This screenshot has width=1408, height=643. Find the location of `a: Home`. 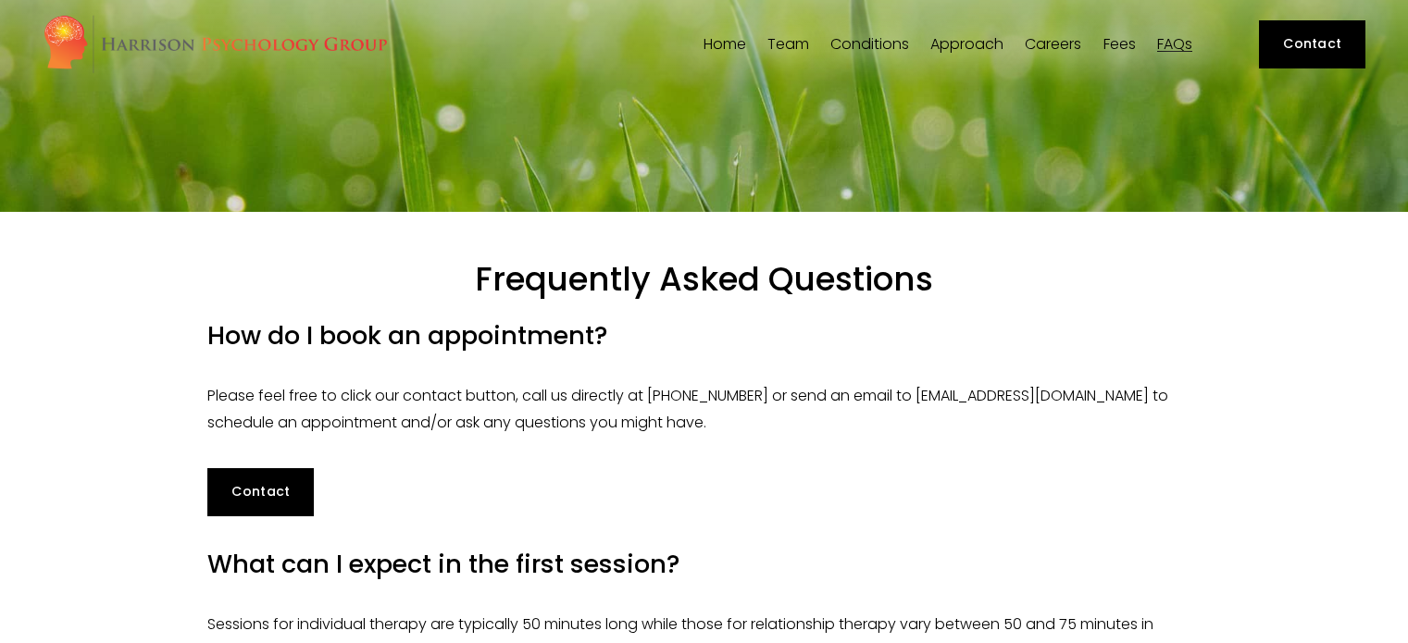

a: Home is located at coordinates (725, 44).